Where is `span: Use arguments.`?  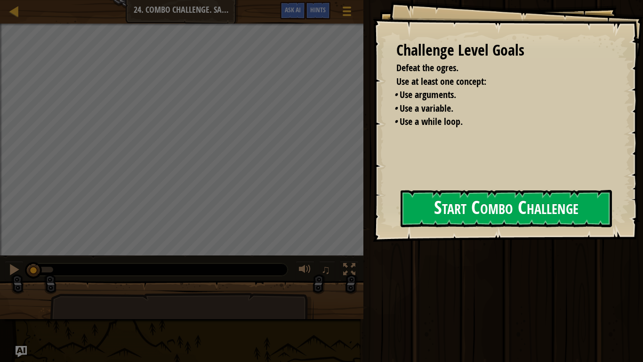
span: Use arguments. is located at coordinates (428, 94).